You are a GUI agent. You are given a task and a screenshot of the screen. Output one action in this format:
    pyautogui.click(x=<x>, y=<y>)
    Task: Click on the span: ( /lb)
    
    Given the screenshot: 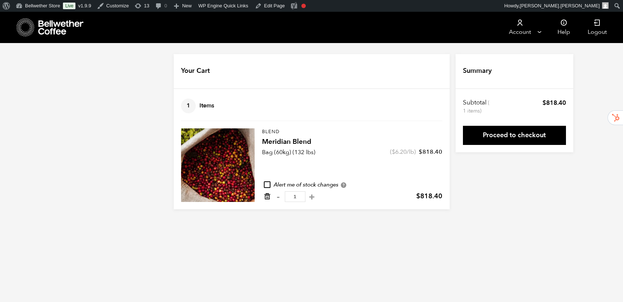 What is the action you would take?
    pyautogui.click(x=403, y=152)
    